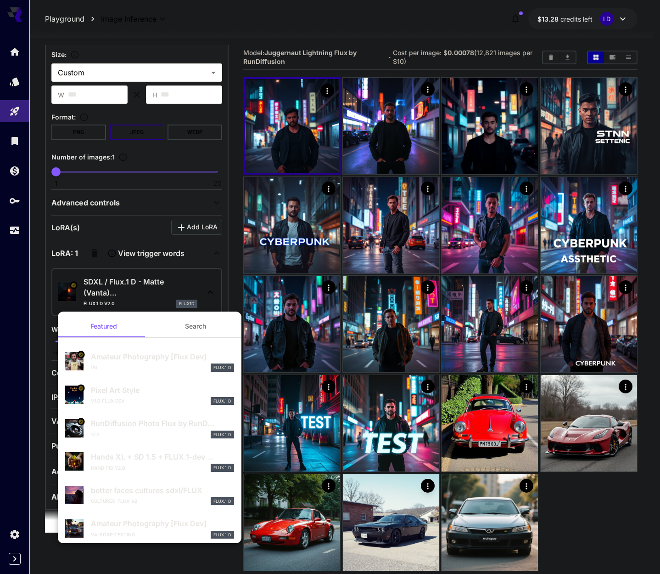 This screenshot has height=574, width=660. What do you see at coordinates (163, 423) in the screenshot?
I see `p: RunDiffusion Photo Flux by RunD...` at bounding box center [163, 423].